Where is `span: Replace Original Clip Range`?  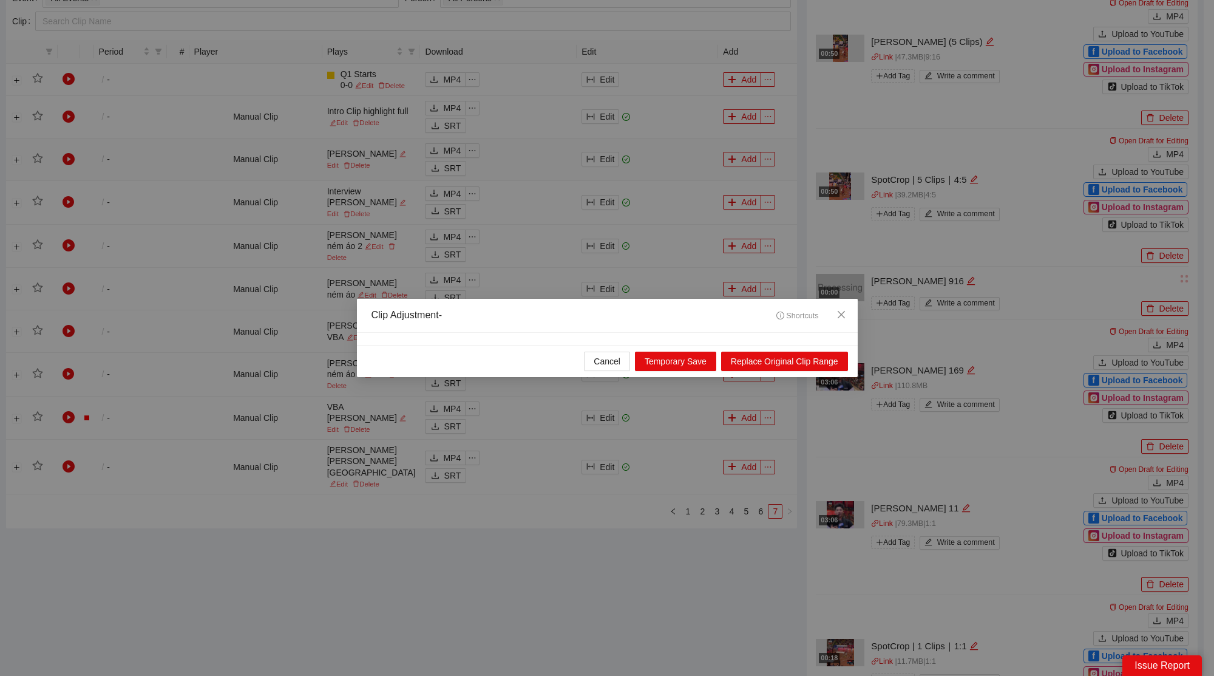 span: Replace Original Clip Range is located at coordinates (784, 361).